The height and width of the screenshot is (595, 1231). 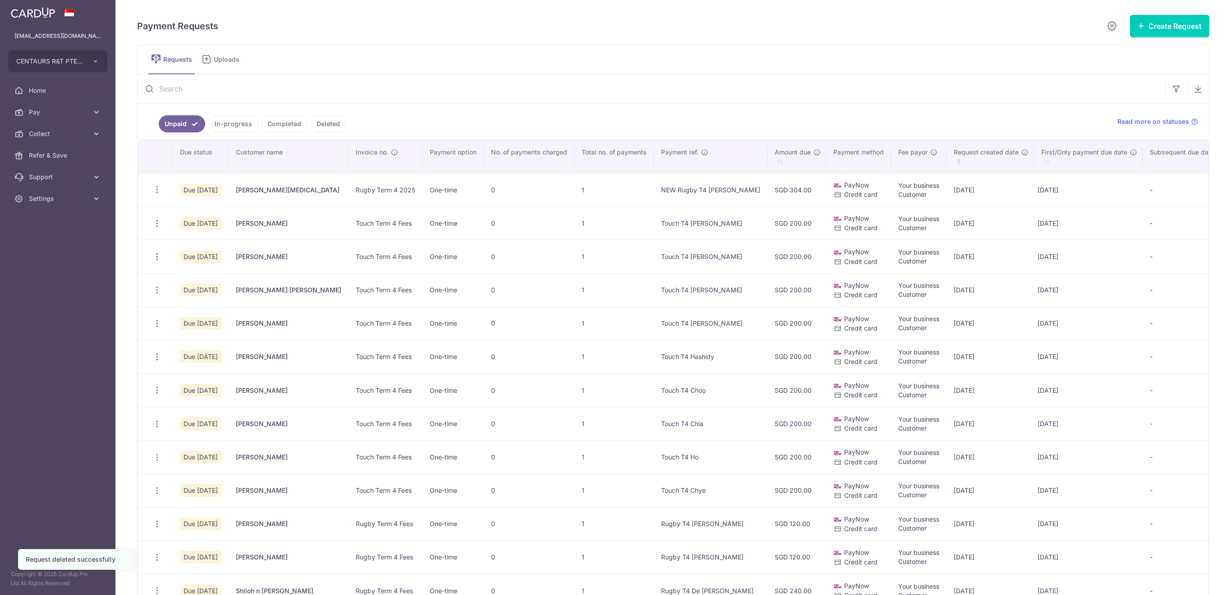 I want to click on div: Request deleted successfully, so click(x=76, y=560).